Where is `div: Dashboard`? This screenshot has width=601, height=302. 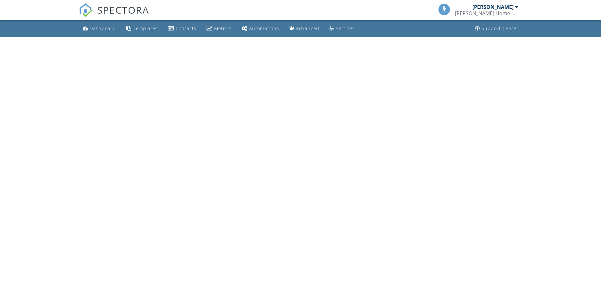
div: Dashboard is located at coordinates (103, 28).